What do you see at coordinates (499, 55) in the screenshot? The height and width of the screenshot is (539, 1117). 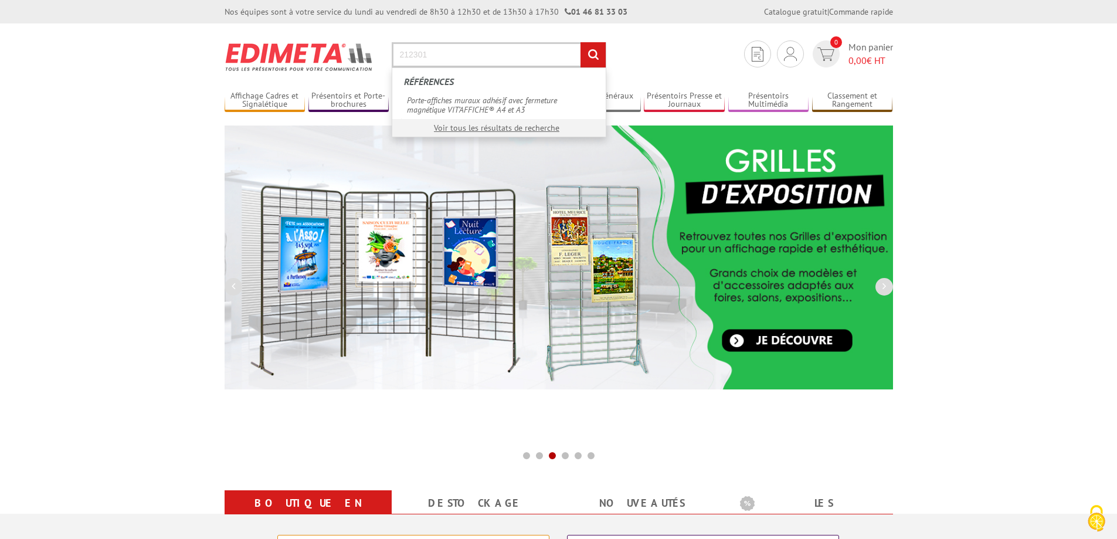 I see `input: Rechercher un produit ou une référence...` at bounding box center [499, 55].